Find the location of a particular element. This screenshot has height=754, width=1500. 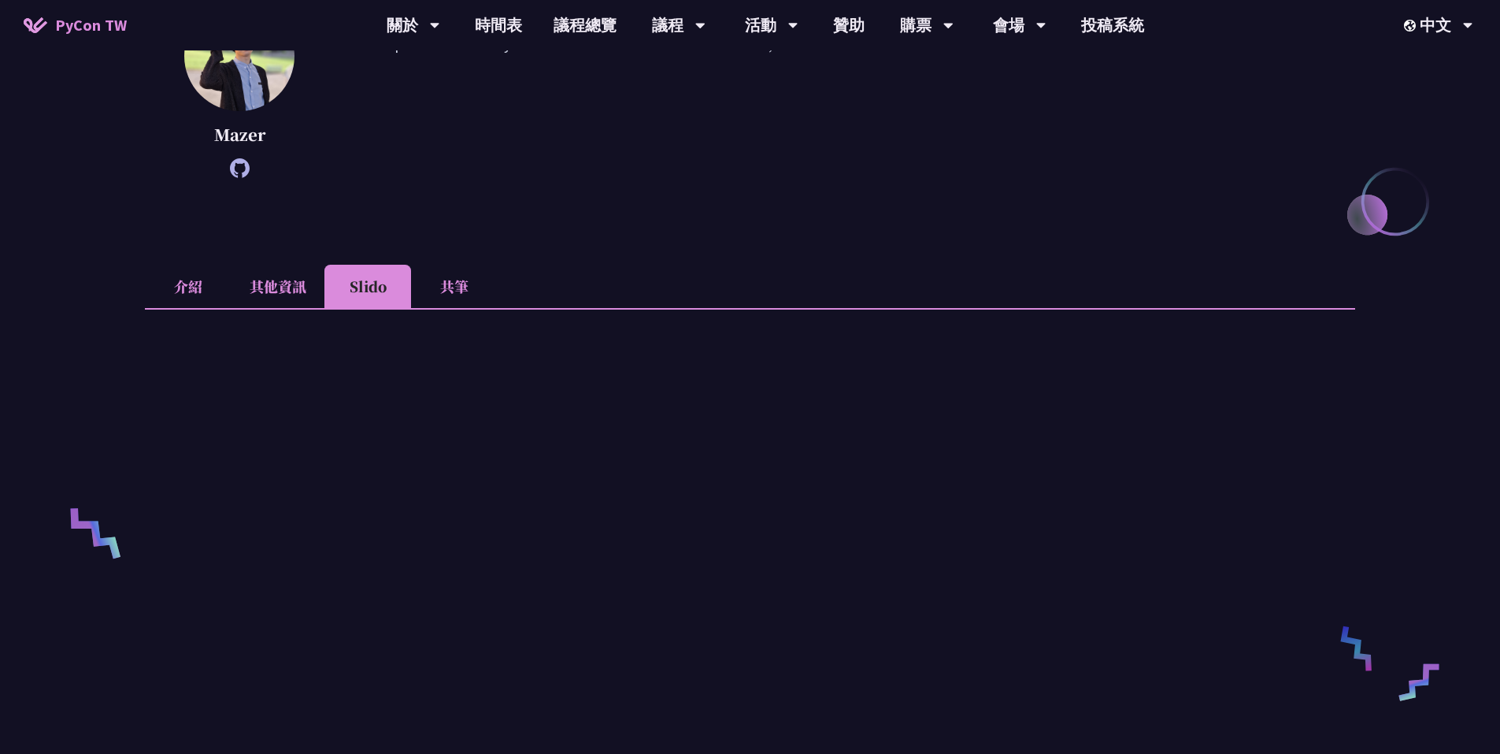

li: 共筆 is located at coordinates (454, 286).